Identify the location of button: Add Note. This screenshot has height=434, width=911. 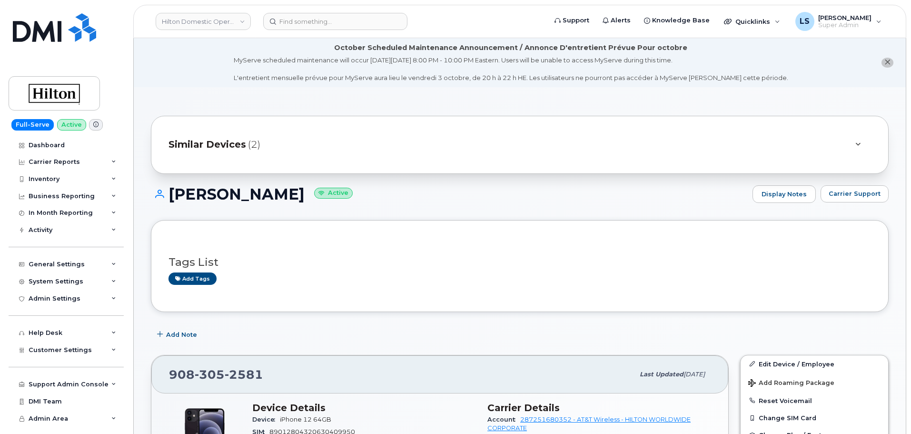
(178, 335).